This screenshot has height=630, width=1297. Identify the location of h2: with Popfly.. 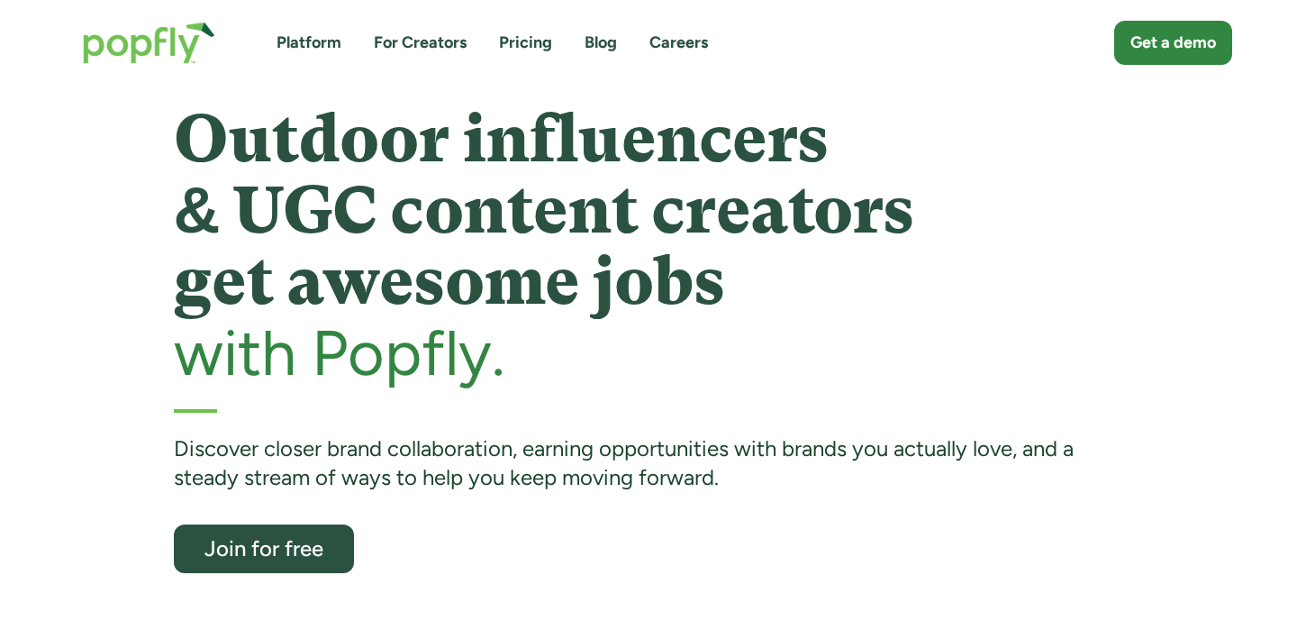
(649, 352).